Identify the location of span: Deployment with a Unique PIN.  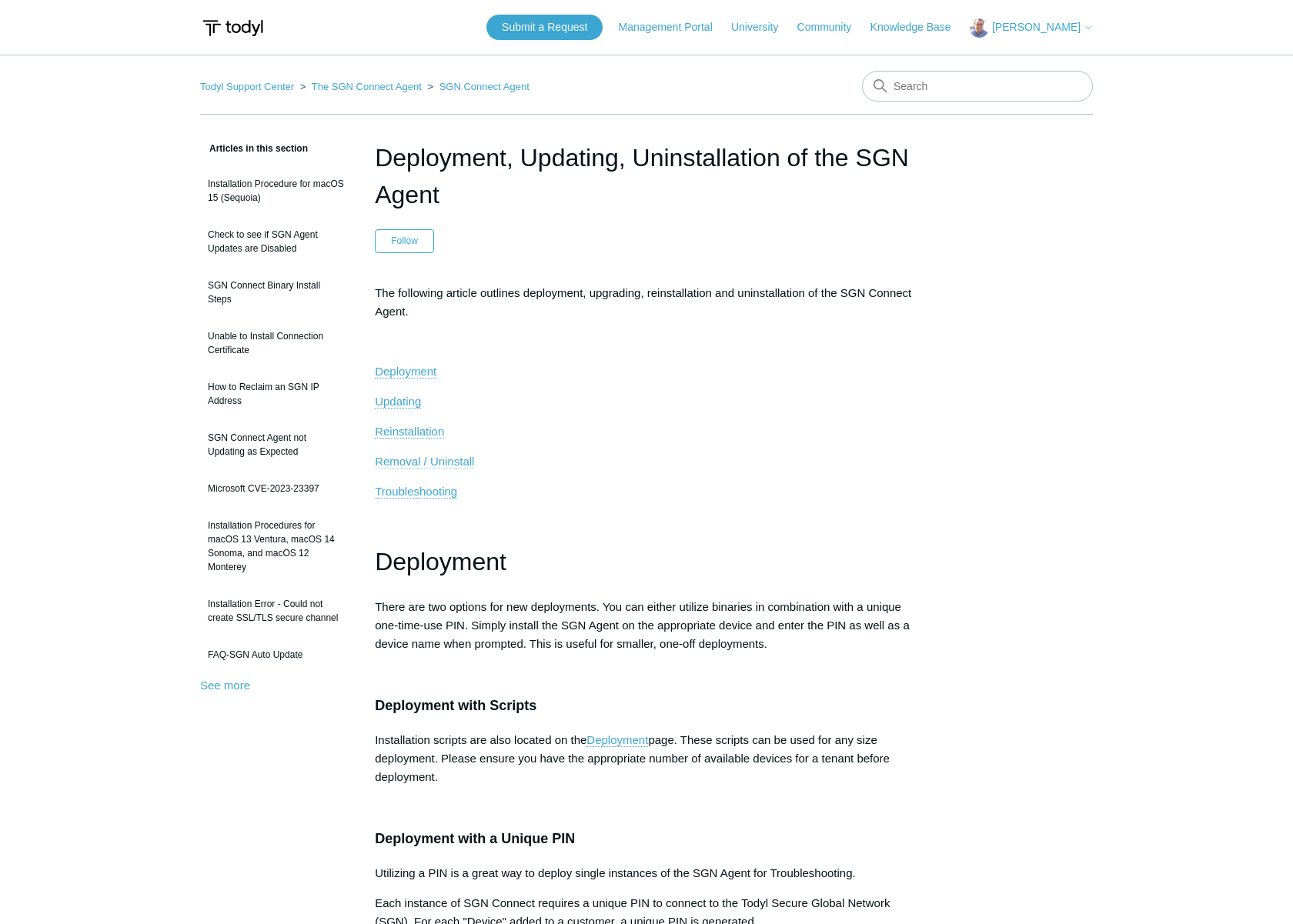
(475, 838).